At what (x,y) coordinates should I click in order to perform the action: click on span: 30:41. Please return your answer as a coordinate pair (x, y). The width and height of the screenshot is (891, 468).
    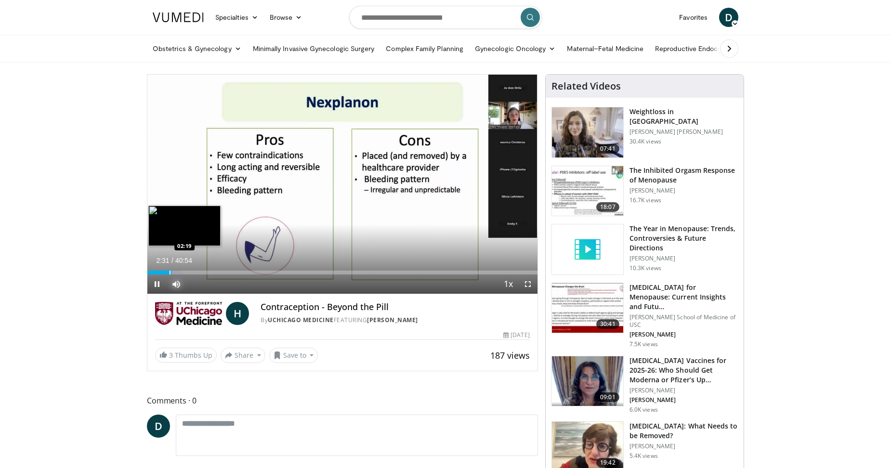
    Looking at the image, I should click on (608, 324).